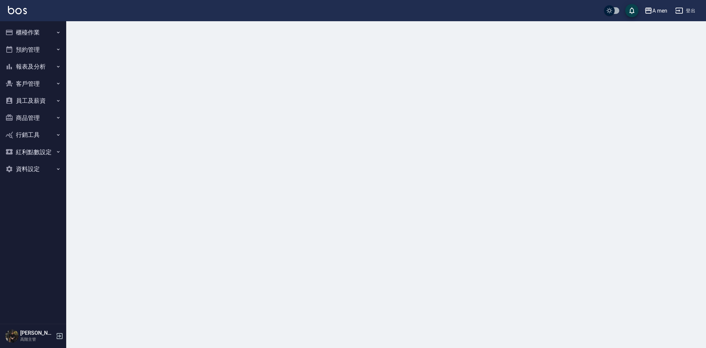  Describe the element at coordinates (17, 10) in the screenshot. I see `img: Logo` at that location.